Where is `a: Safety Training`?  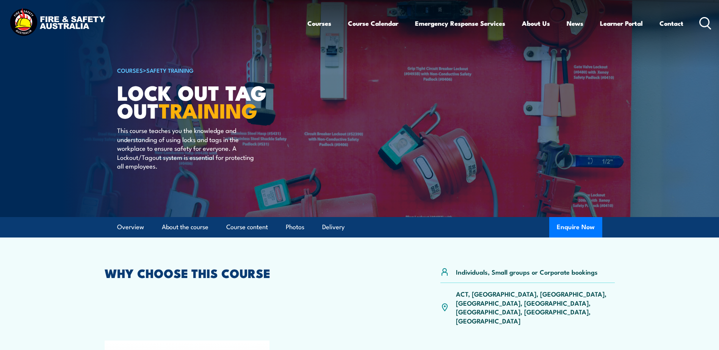 a: Safety Training is located at coordinates (170, 70).